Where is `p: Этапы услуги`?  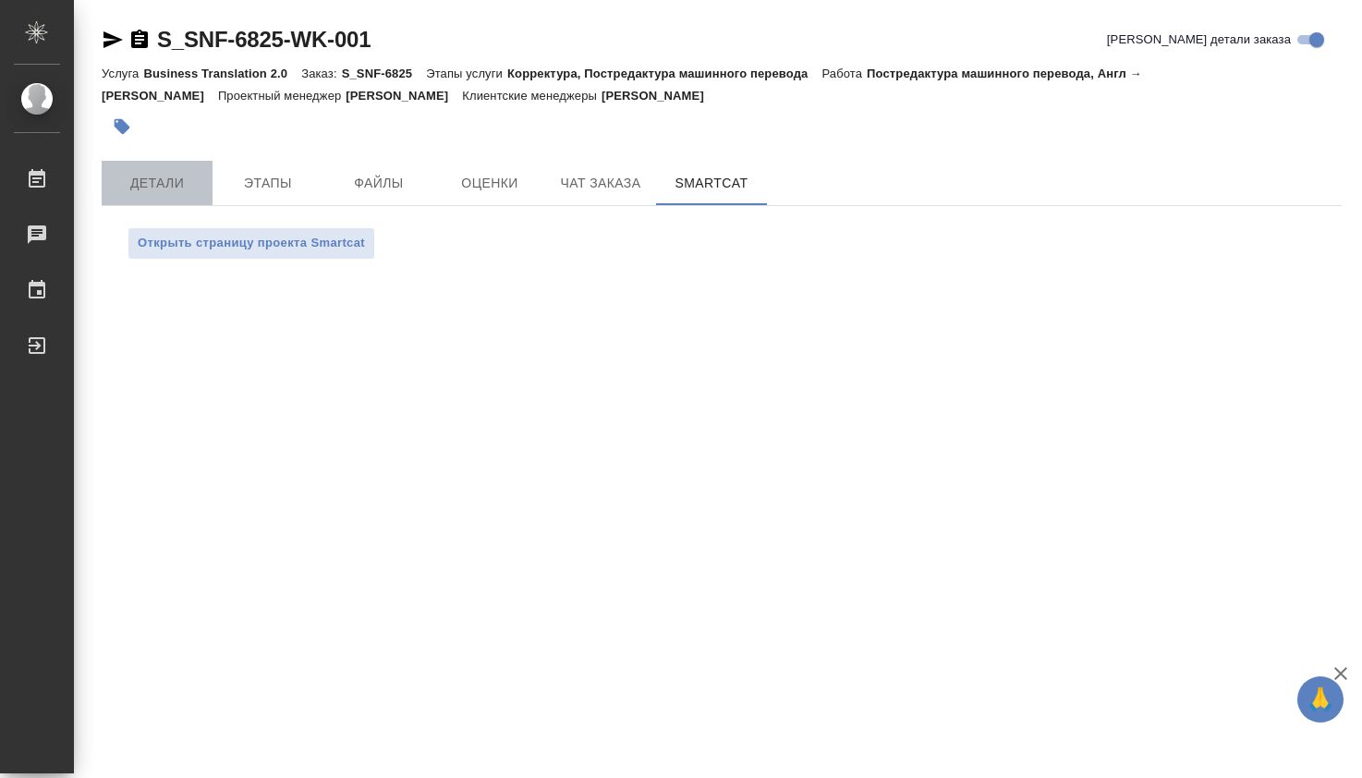 p: Этапы услуги is located at coordinates (467, 73).